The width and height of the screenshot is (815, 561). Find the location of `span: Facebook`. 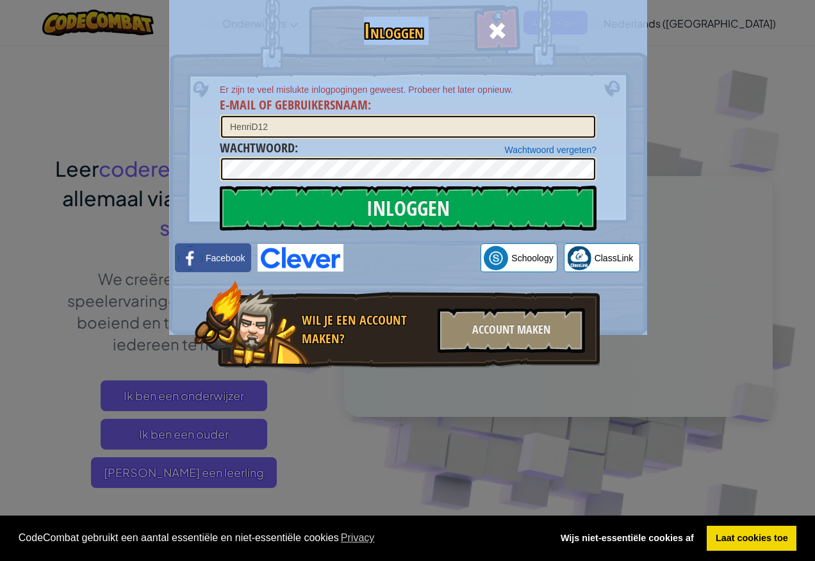

span: Facebook is located at coordinates (225, 258).